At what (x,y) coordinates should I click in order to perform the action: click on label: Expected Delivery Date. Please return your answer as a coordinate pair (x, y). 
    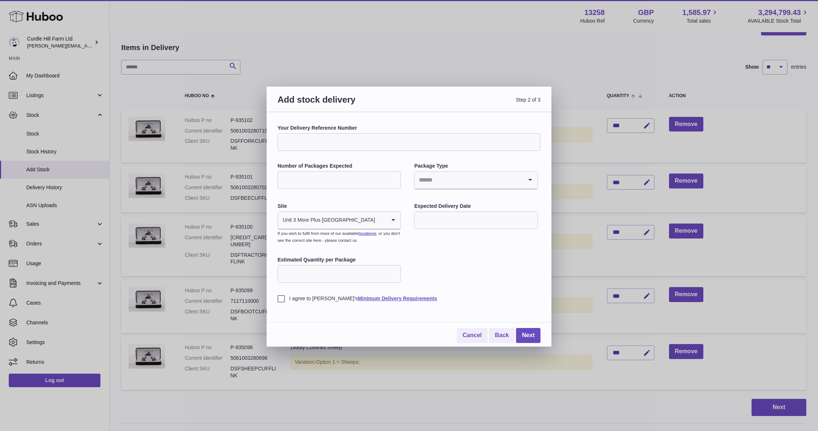
    Looking at the image, I should click on (476, 206).